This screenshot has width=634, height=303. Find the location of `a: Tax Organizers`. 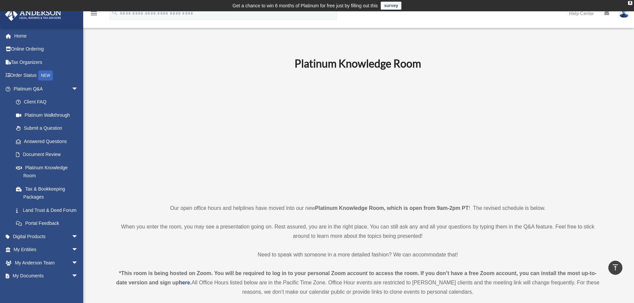

a: Tax Organizers is located at coordinates (46, 62).